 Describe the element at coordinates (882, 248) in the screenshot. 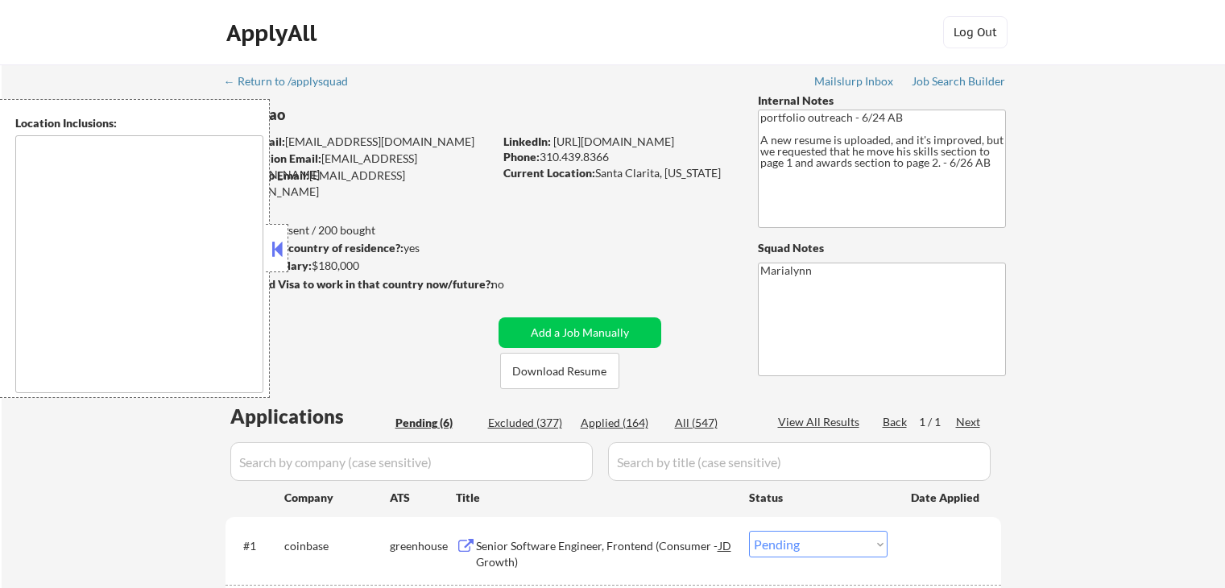

I see `div: Squad Notes` at that location.